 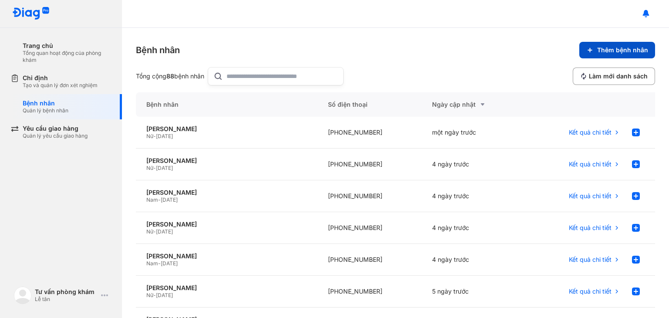 I want to click on span: 88, so click(x=170, y=76).